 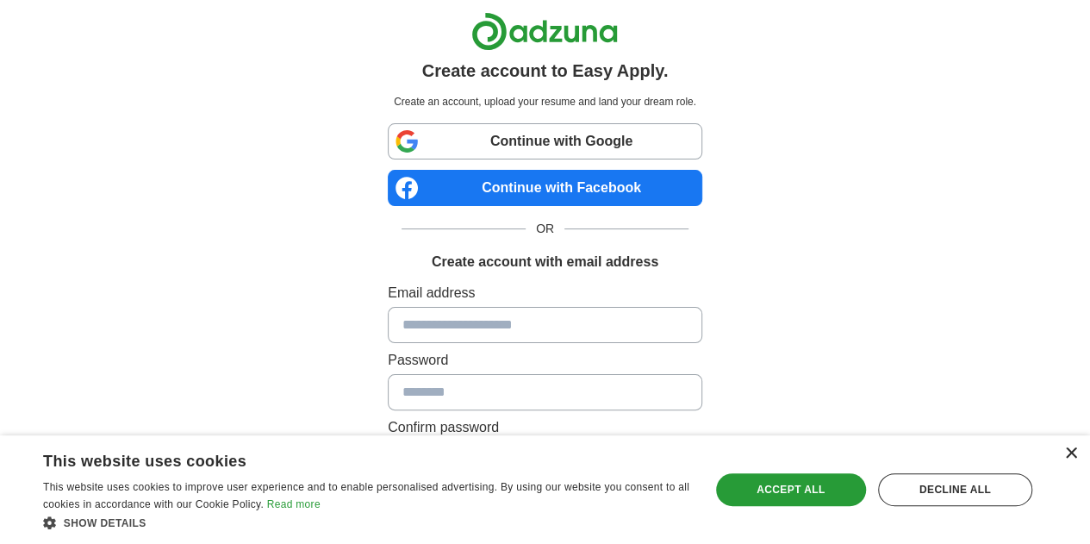 What do you see at coordinates (791, 489) in the screenshot?
I see `div: Accept all` at bounding box center [791, 489].